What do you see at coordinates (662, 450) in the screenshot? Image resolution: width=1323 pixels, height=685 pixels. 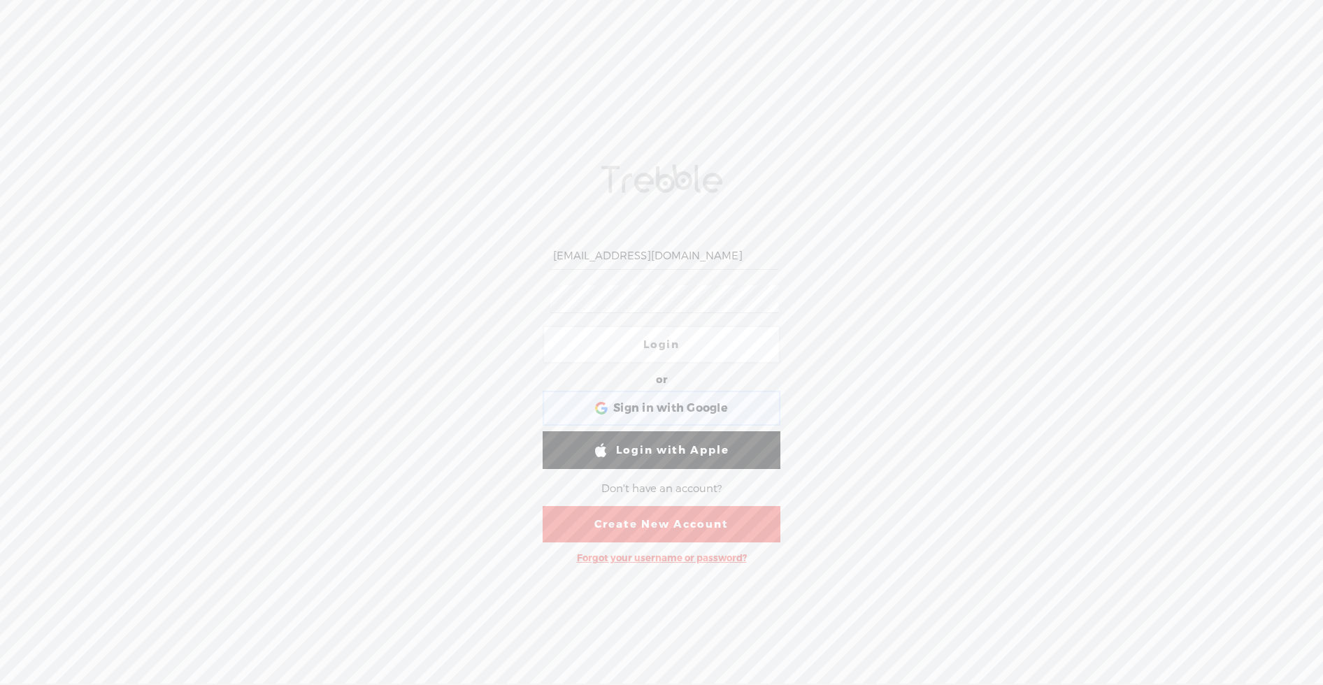 I see `a: Login with Apple` at bounding box center [662, 450].